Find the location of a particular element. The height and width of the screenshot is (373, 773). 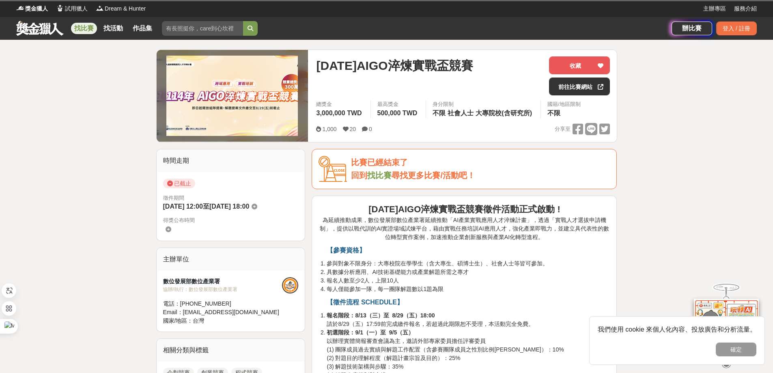

span: 試用獵人 is located at coordinates (76, 9).